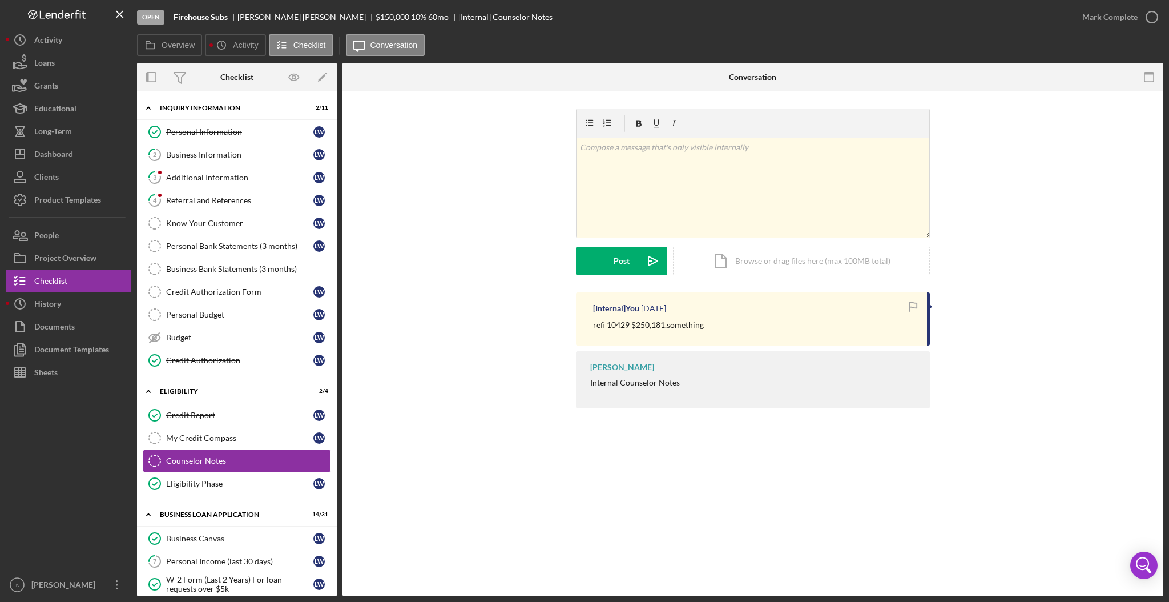 The image size is (1169, 602). What do you see at coordinates (69, 235) in the screenshot?
I see `a: People` at bounding box center [69, 235].